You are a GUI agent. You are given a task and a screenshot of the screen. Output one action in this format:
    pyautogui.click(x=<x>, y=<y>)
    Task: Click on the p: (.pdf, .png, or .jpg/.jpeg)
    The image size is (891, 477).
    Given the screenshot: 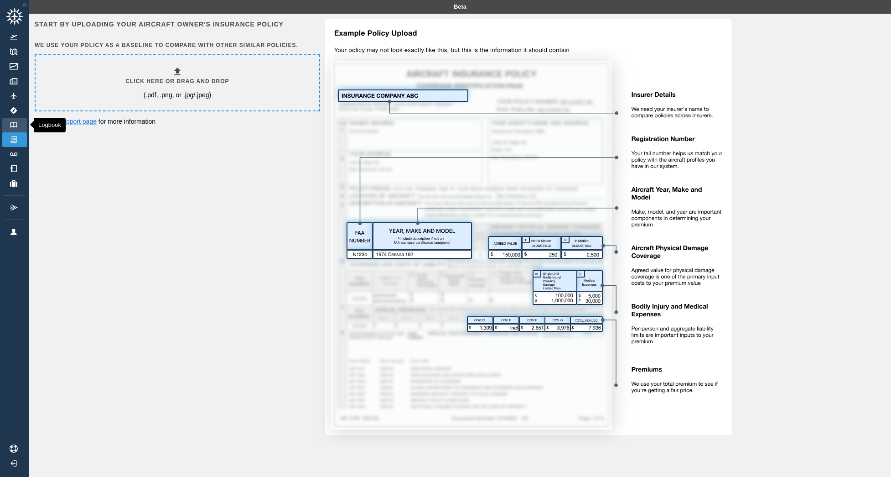 What is the action you would take?
    pyautogui.click(x=177, y=95)
    